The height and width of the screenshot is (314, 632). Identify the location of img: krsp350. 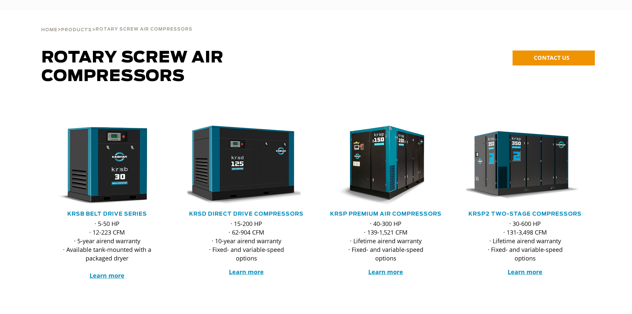
(520, 165).